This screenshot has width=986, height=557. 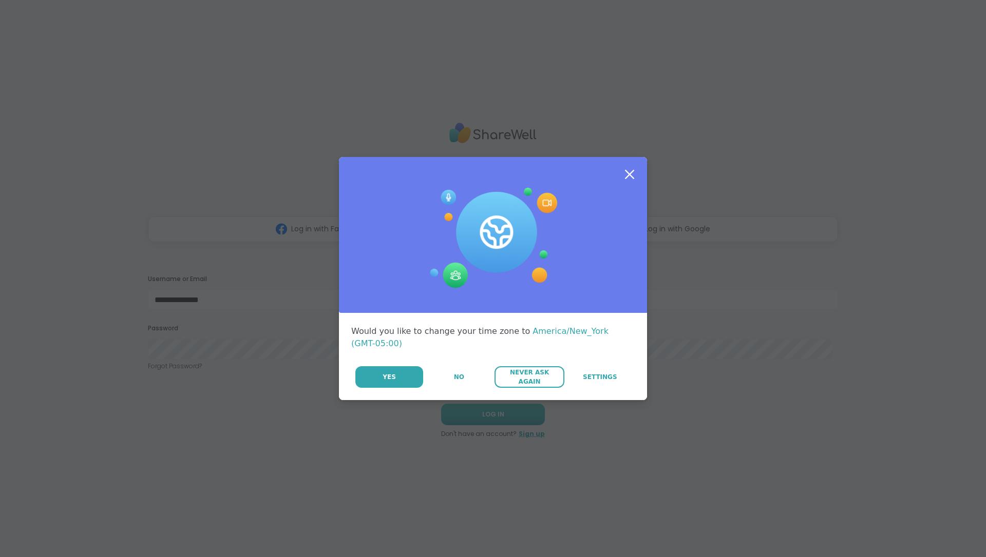 I want to click on img: Session Experience, so click(x=493, y=238).